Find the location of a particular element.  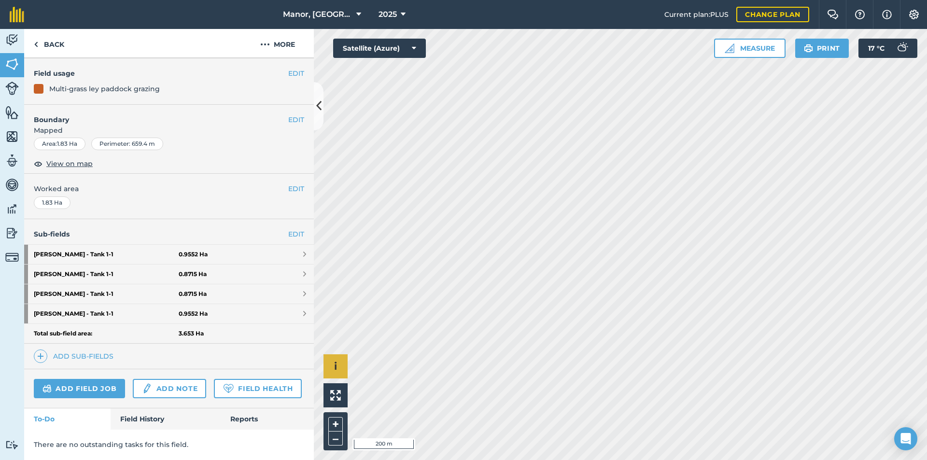

a: Add field job is located at coordinates (79, 389).